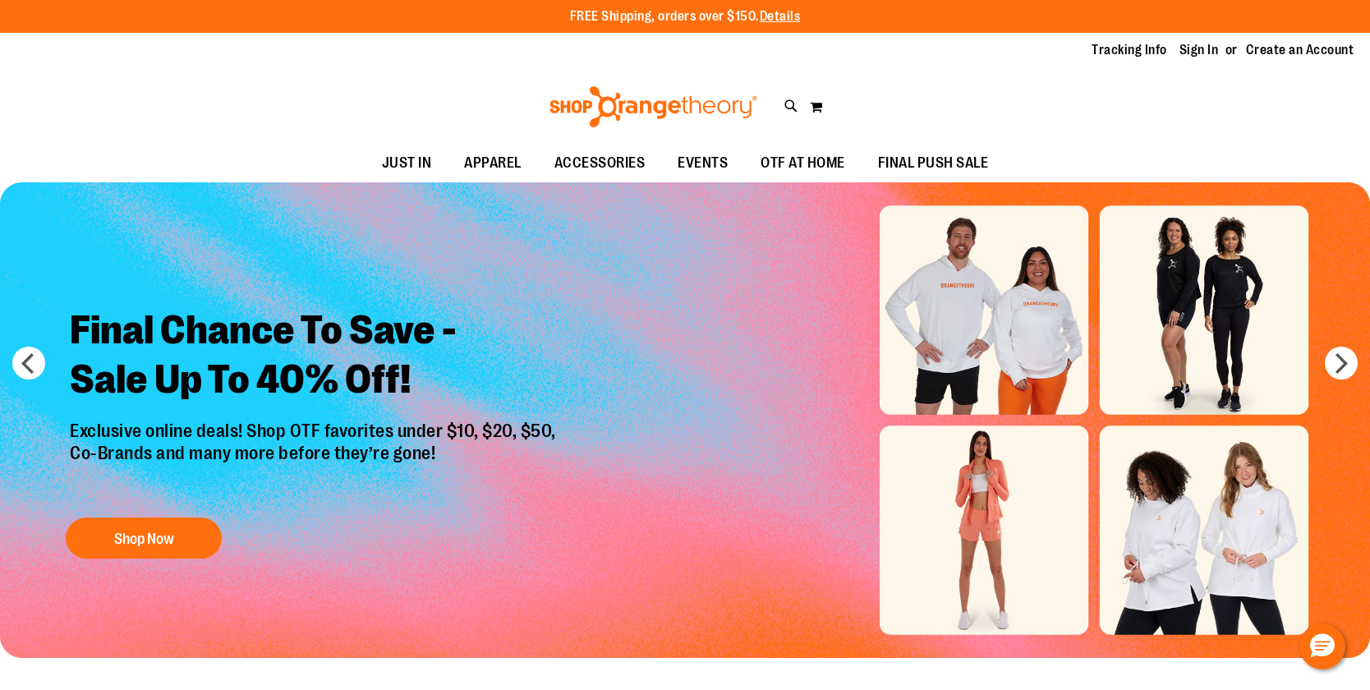 The width and height of the screenshot is (1370, 690). I want to click on p: FREE Shipping, orders over $150., so click(685, 16).